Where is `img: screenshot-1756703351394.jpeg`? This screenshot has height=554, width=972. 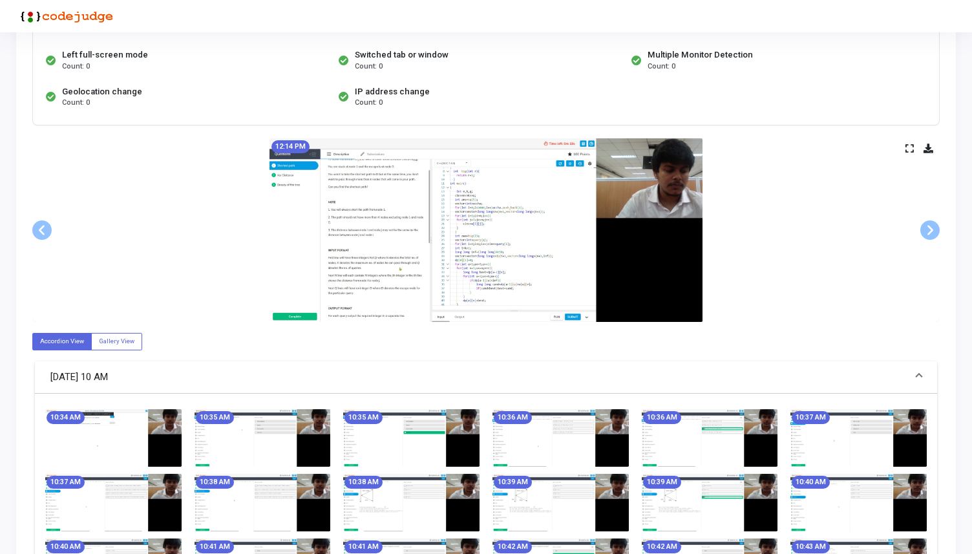 img: screenshot-1756703351394.jpeg is located at coordinates (560, 502).